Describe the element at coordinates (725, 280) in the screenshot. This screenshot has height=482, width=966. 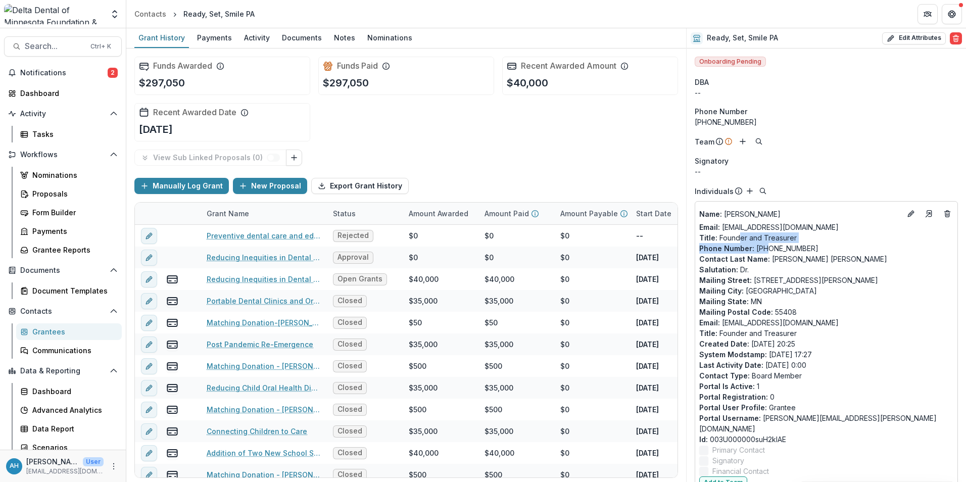
I see `span: Mailing Street :` at that location.